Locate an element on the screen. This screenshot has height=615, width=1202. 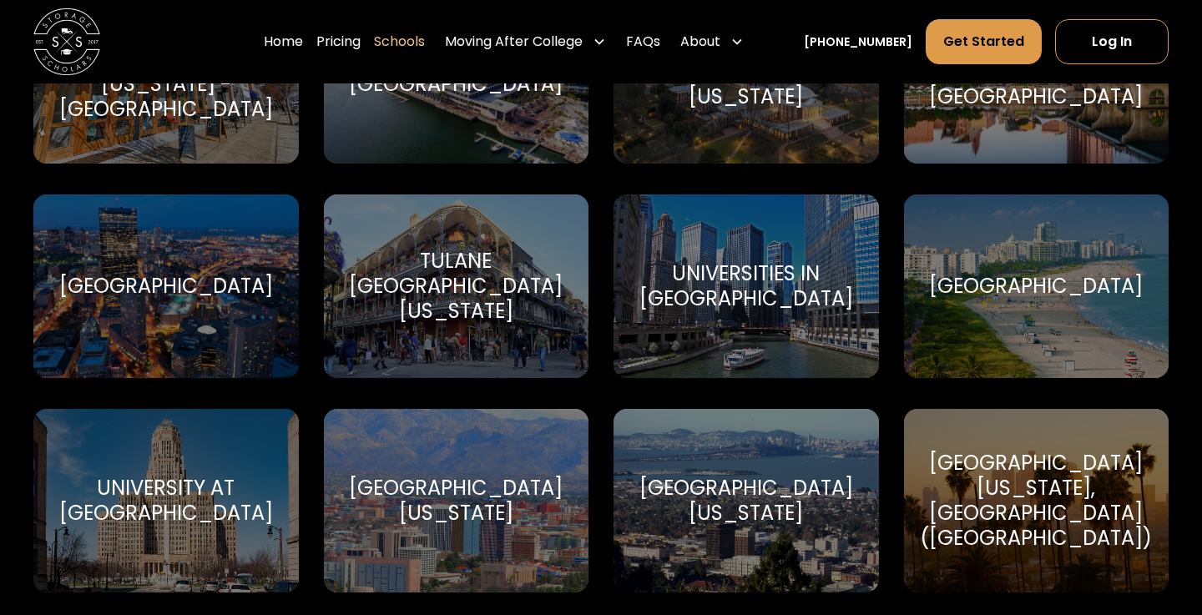
img: Storage Scholars main logo is located at coordinates (67, 42).